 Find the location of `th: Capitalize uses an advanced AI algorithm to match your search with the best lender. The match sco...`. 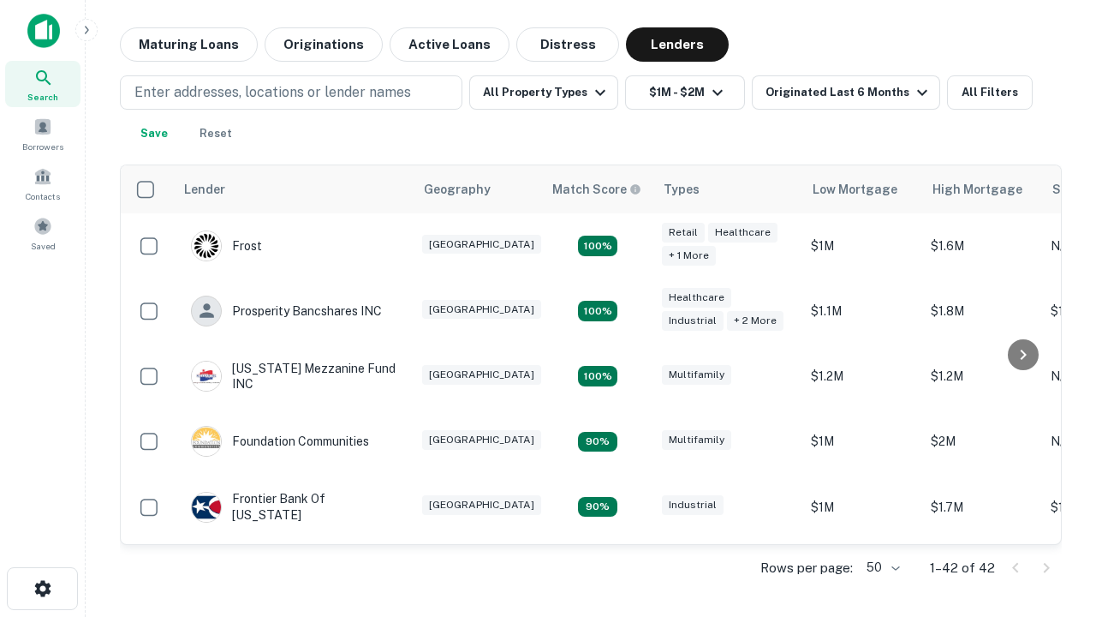

th: Capitalize uses an advanced AI algorithm to match your search with the best lender. The match sco... is located at coordinates (598, 189).